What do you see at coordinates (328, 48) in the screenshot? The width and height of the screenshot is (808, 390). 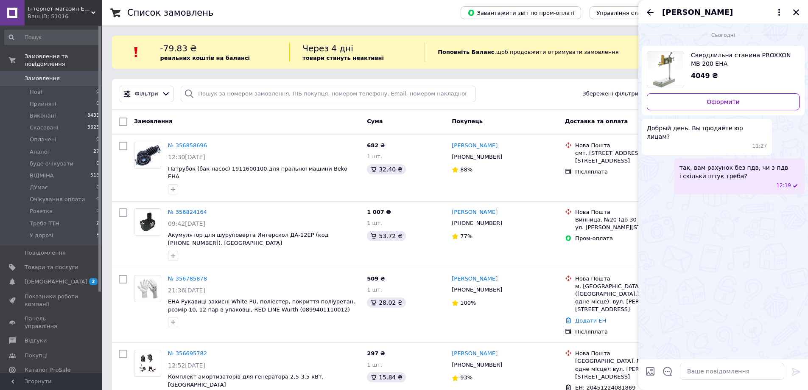 I see `span: Через 4 дні` at bounding box center [328, 48].